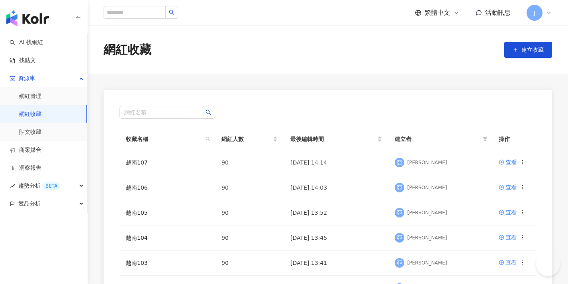  What do you see at coordinates (27, 18) in the screenshot?
I see `img: logo` at bounding box center [27, 18].